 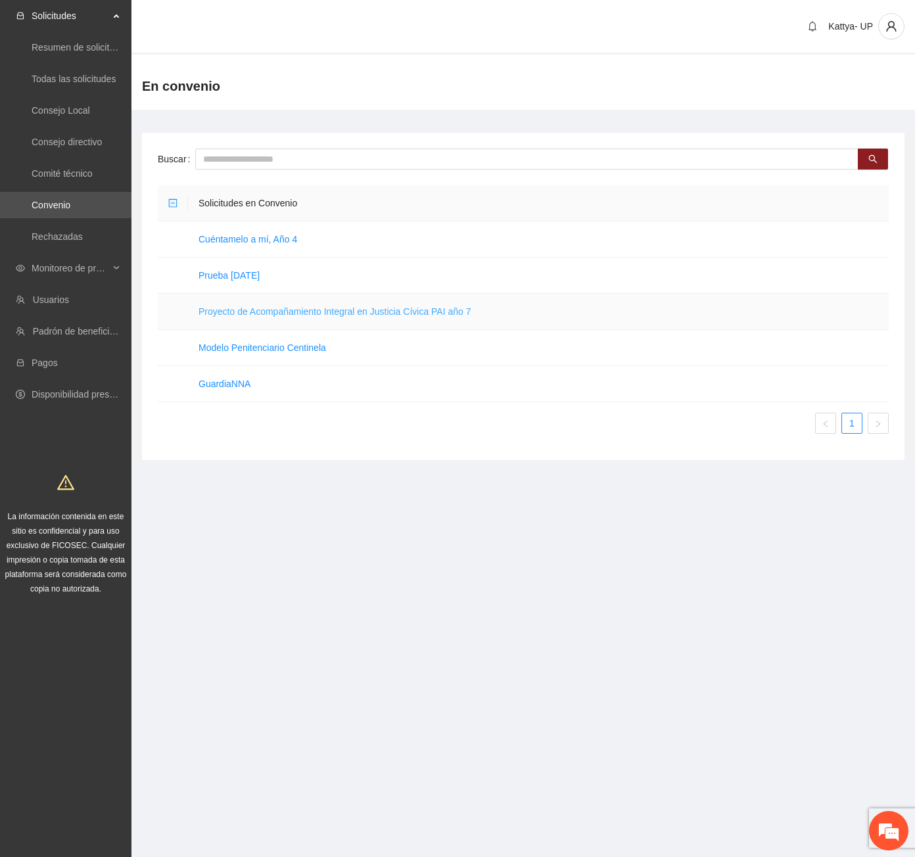 I want to click on li: 1, so click(x=852, y=423).